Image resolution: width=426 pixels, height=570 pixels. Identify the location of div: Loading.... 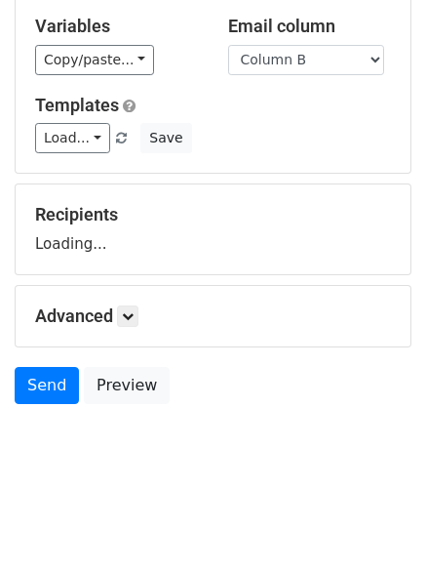
(213, 229).